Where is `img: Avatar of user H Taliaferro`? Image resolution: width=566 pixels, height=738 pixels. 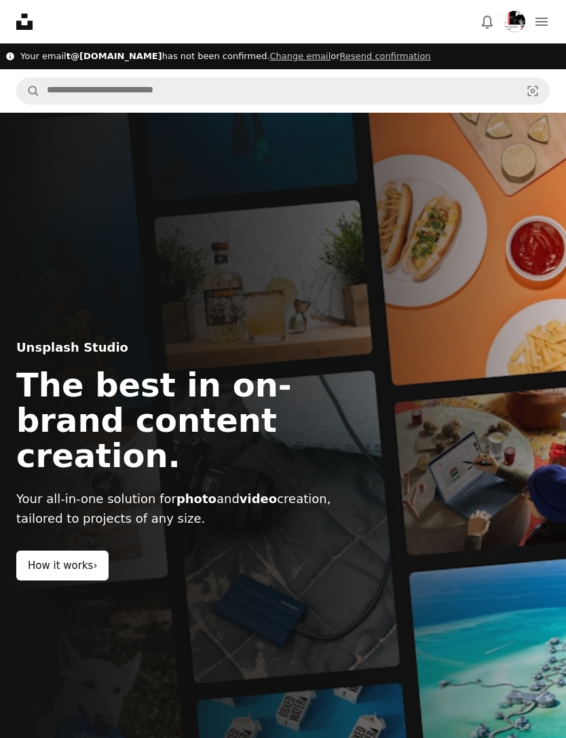
img: Avatar of user H Taliaferro is located at coordinates (515, 22).